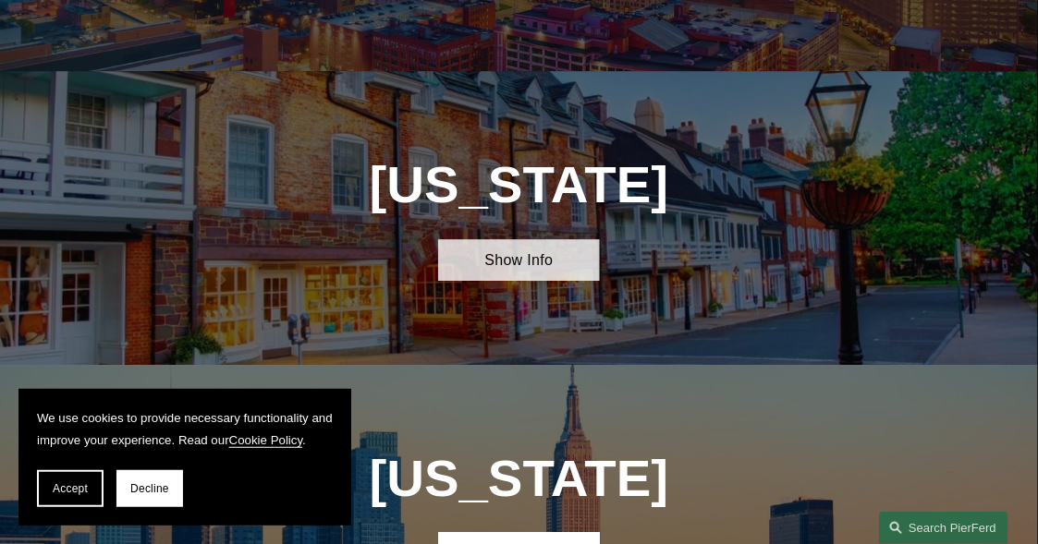  What do you see at coordinates (519, 260) in the screenshot?
I see `a: Show Info` at bounding box center [519, 260].